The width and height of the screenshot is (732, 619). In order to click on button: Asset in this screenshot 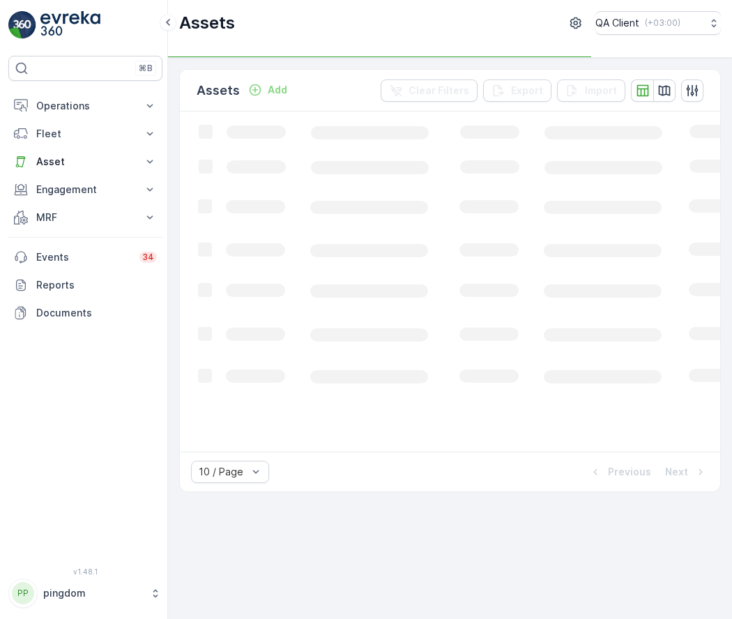, I will do `click(85, 162)`.